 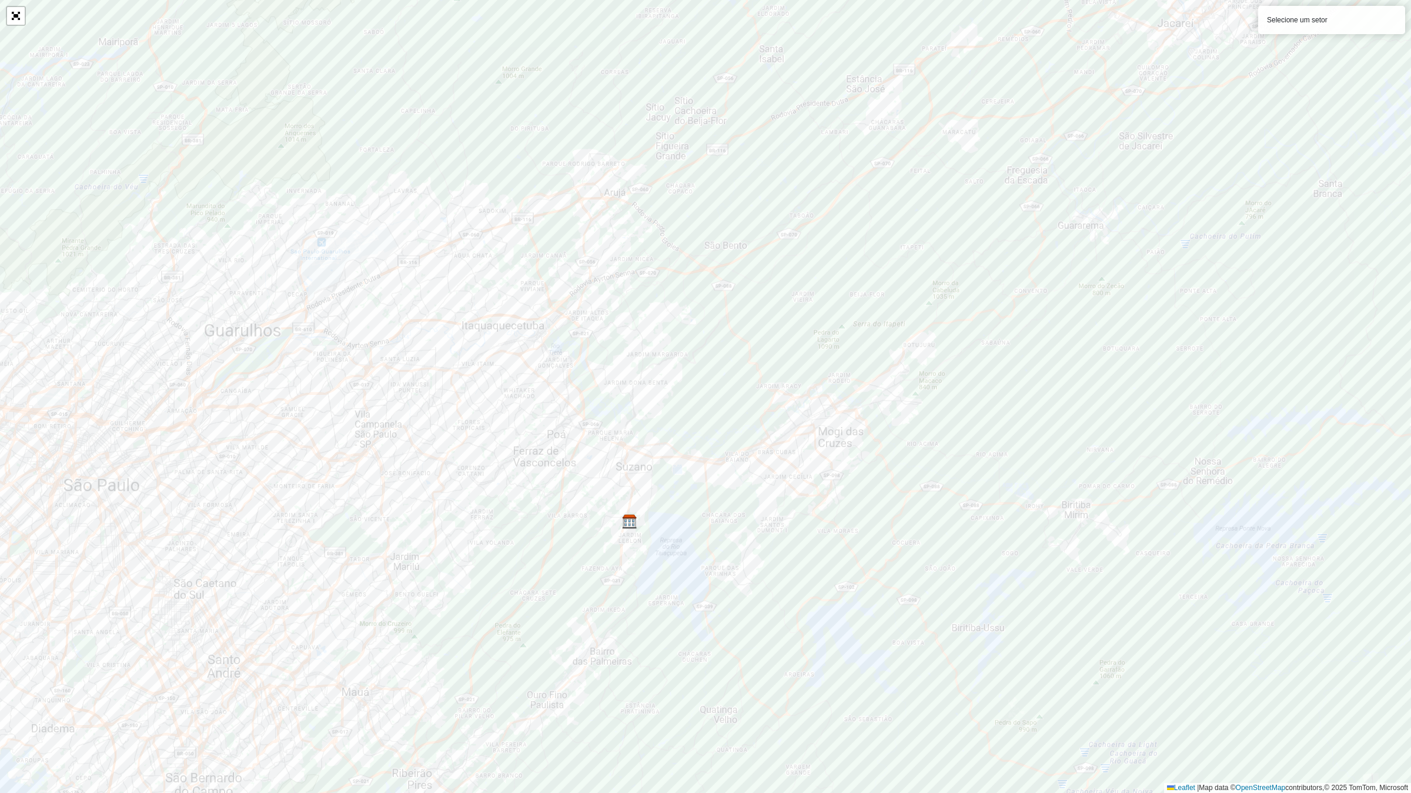 What do you see at coordinates (1332, 20) in the screenshot?
I see `div: Selecione um setor` at bounding box center [1332, 20].